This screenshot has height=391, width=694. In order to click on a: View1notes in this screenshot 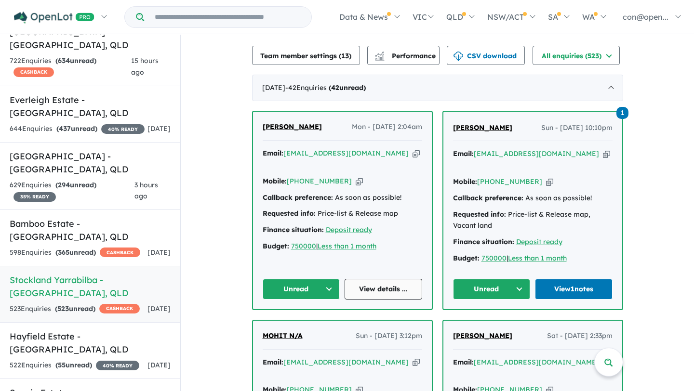, I will do `click(573, 289)`.